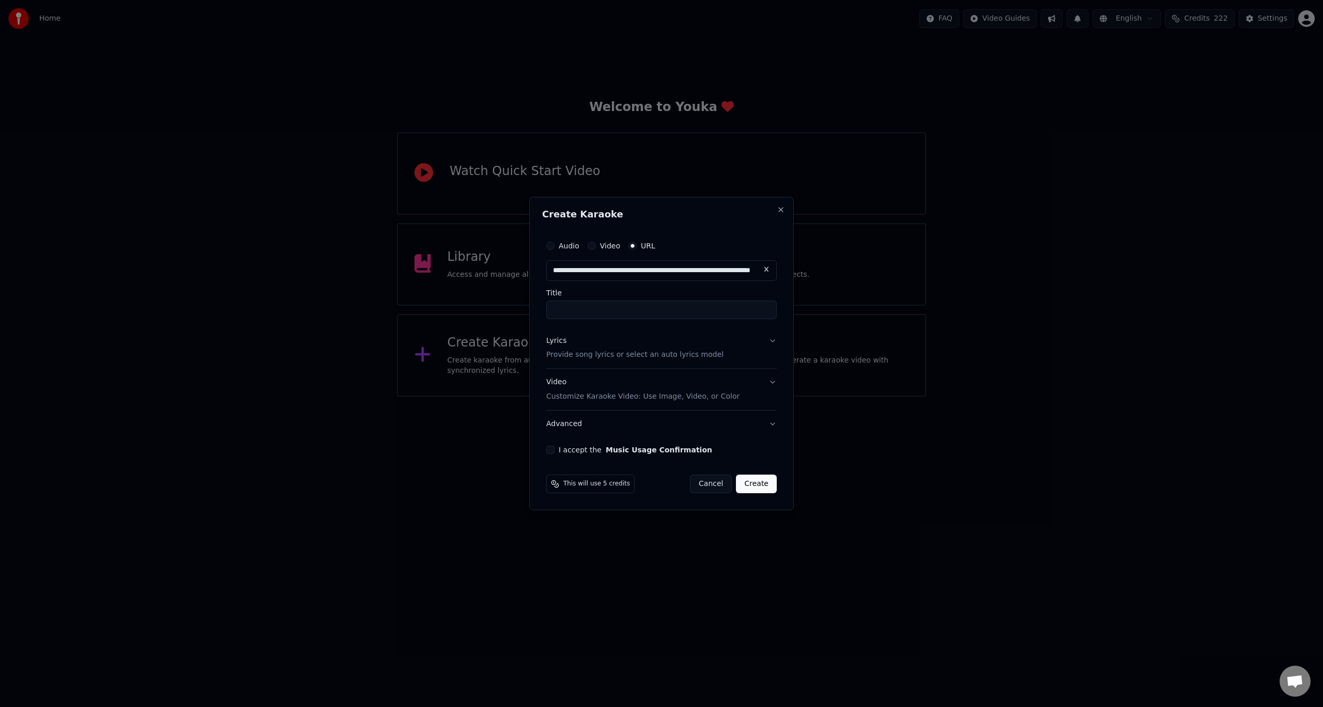 This screenshot has width=1323, height=707. I want to click on label: I accept the, so click(635, 450).